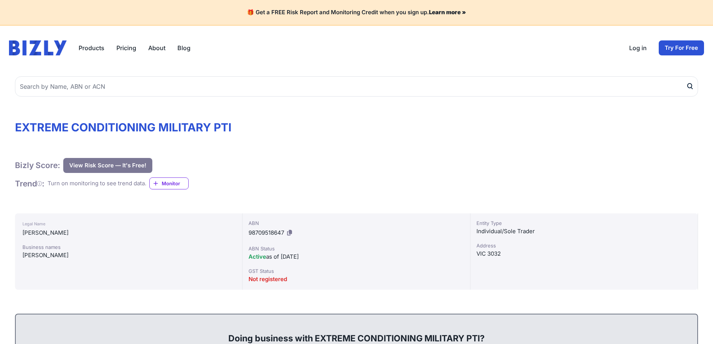  What do you see at coordinates (169, 184) in the screenshot?
I see `a: Monitor` at bounding box center [169, 184].